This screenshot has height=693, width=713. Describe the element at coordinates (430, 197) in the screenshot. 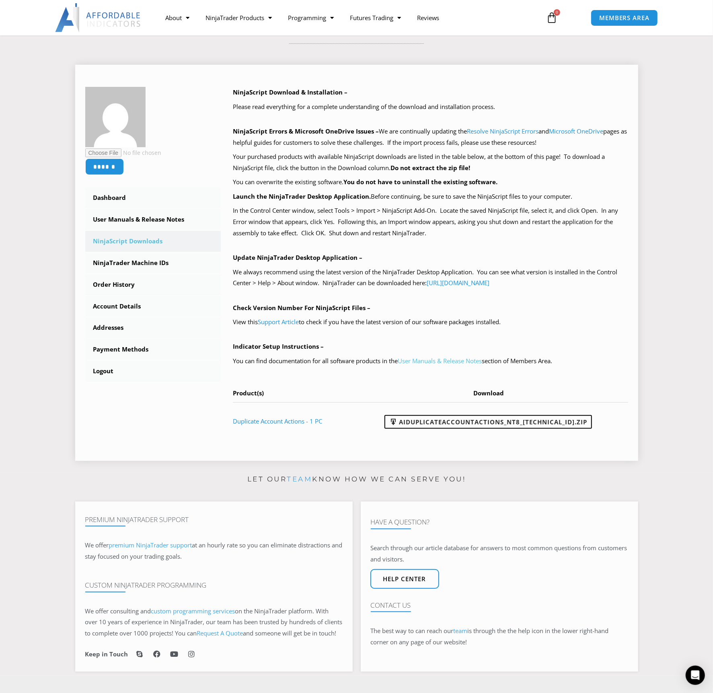

I see `p: Before continuing, be sure to save the NinjaScript files to your computer.` at that location.